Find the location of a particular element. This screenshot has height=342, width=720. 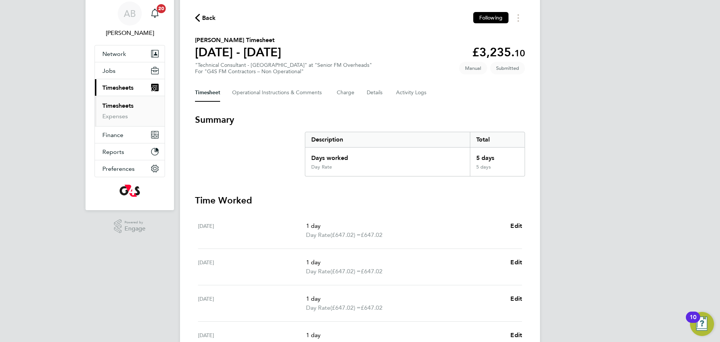

span: Back is located at coordinates (209, 18).